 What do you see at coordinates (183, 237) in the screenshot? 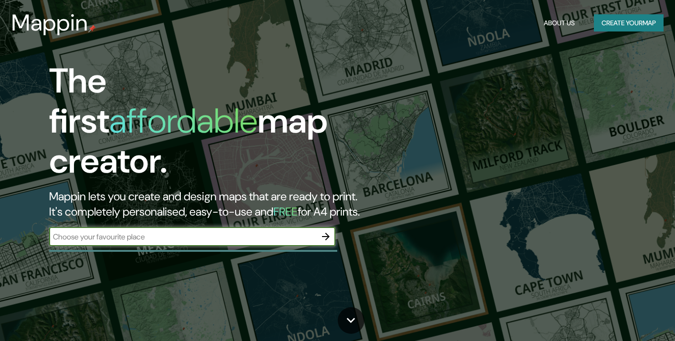
I see `input: Choose your favourite place` at bounding box center [183, 237].